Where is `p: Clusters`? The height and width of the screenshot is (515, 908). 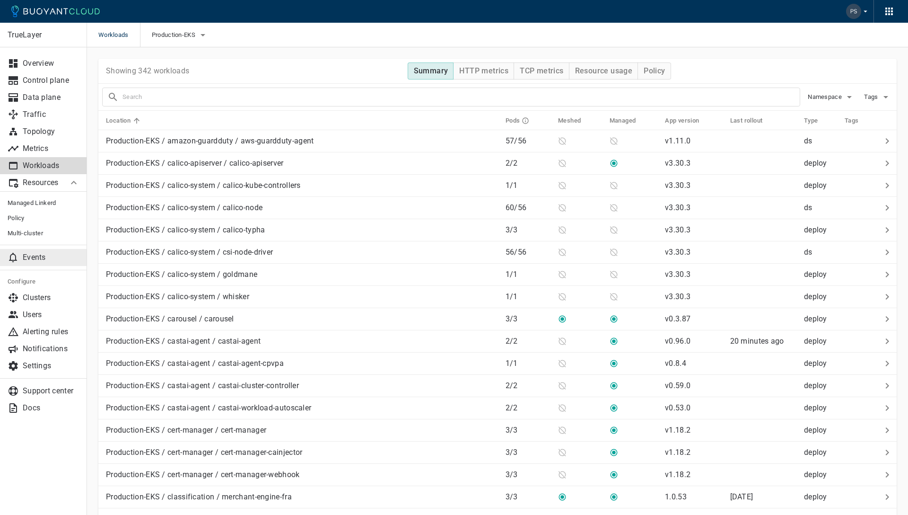
p: Clusters is located at coordinates (51, 297).